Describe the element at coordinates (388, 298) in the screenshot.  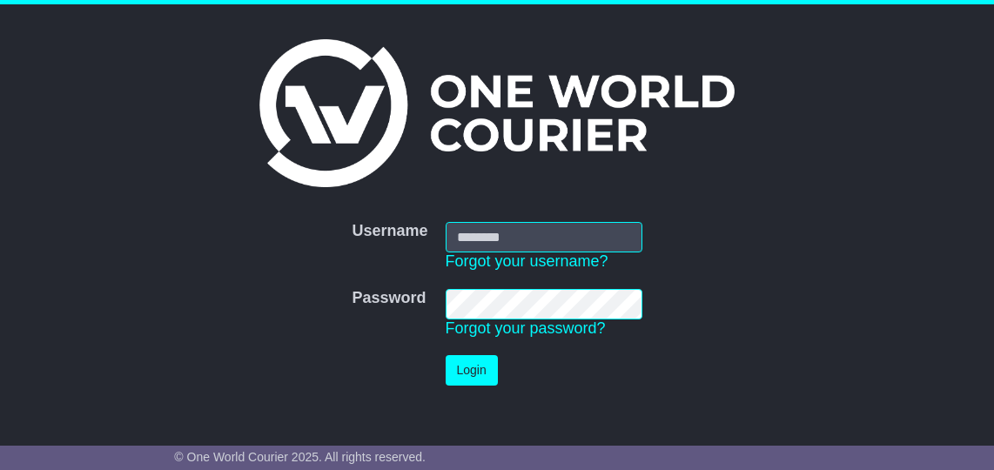
I see `label: Password` at that location.